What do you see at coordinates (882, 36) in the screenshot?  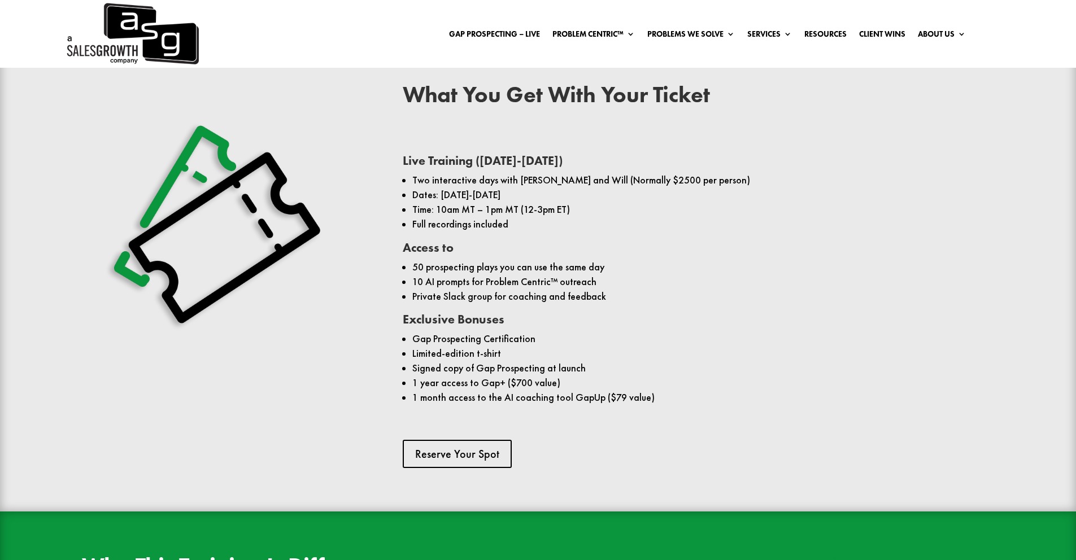 I see `a: Client Wins` at bounding box center [882, 36].